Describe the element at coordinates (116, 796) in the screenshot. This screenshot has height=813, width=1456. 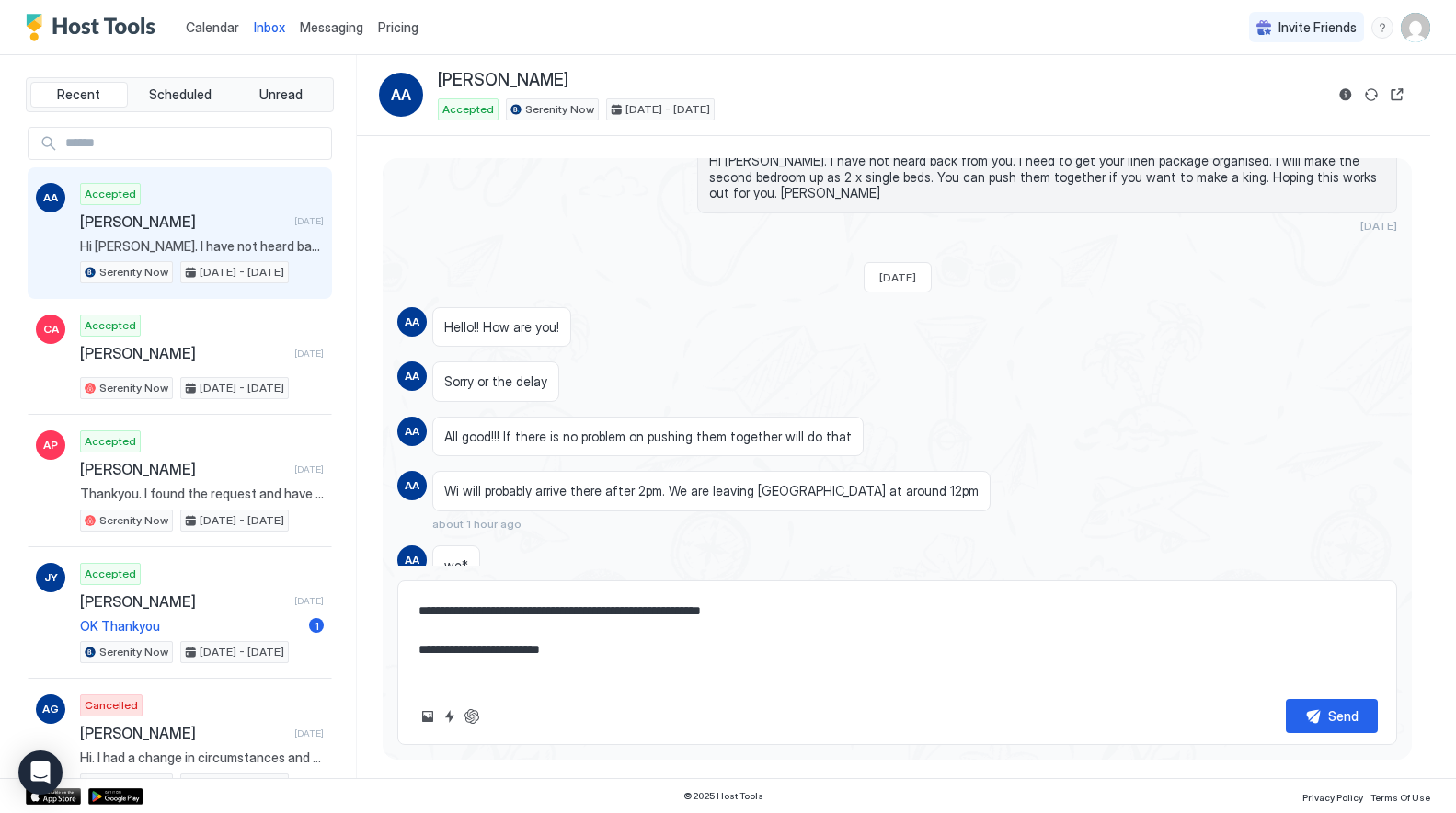
I see `div: Google Play Store` at that location.